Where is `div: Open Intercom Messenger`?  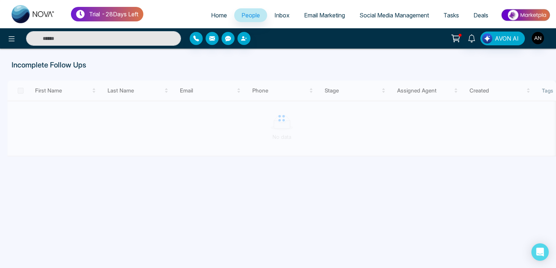
div: Open Intercom Messenger is located at coordinates (540, 252).